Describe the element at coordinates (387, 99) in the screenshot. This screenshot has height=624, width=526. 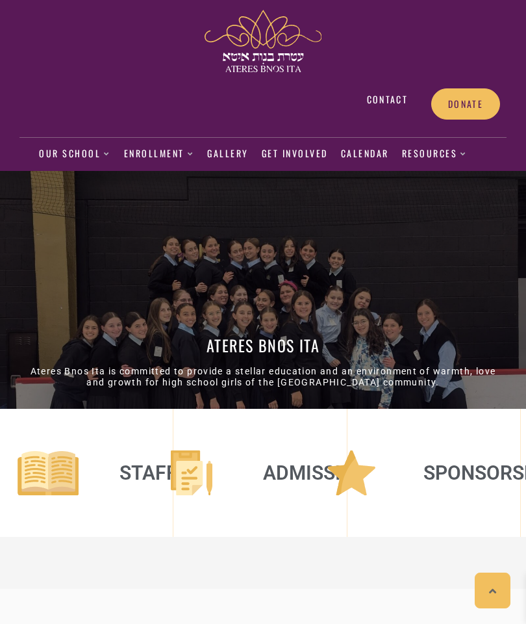
I see `span: Contact` at that location.